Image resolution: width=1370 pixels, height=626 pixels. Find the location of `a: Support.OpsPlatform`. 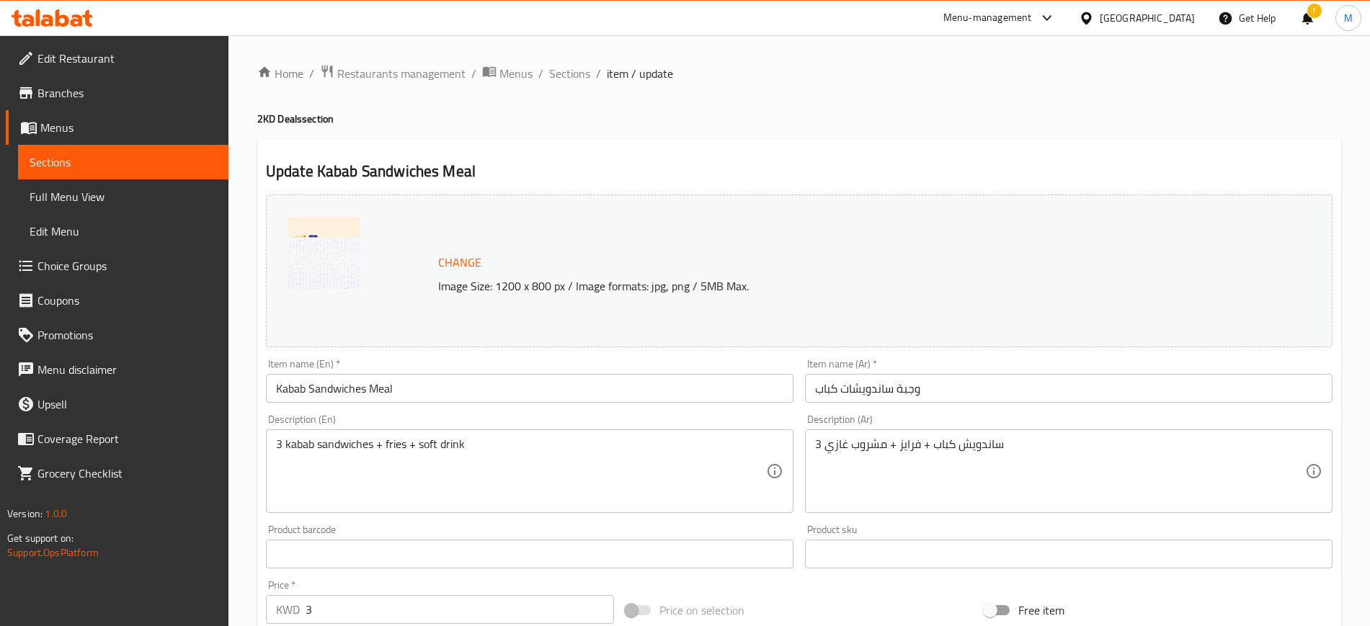

a: Support.OpsPlatform is located at coordinates (53, 553).